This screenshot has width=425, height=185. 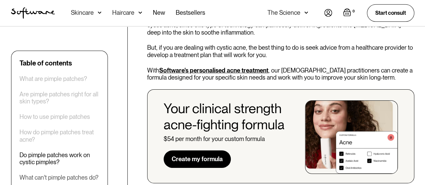 I want to click on a: Open empty cart, so click(x=350, y=13).